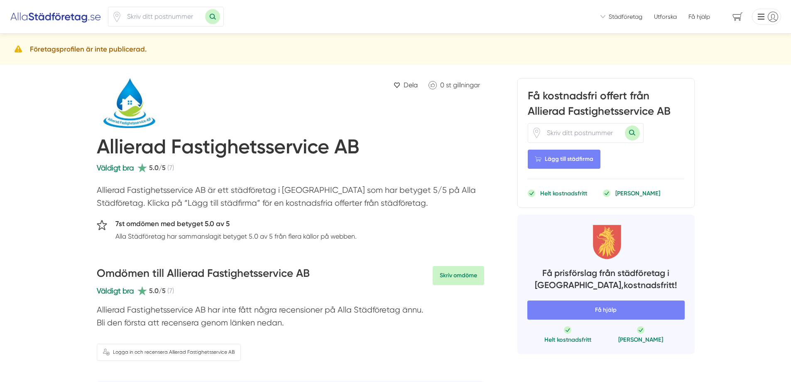 This screenshot has height=382, width=791. Describe the element at coordinates (56, 17) in the screenshot. I see `a: Alla Städföretag` at that location.